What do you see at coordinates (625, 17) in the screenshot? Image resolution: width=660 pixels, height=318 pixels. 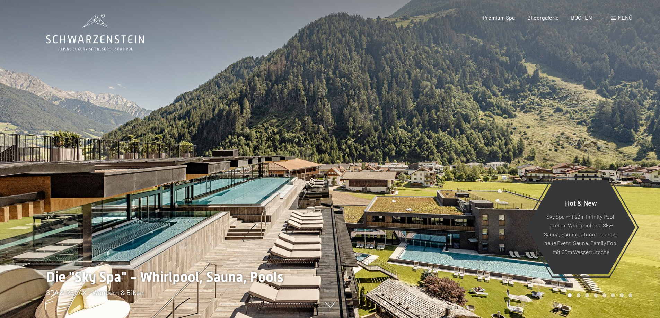 I see `span: Menü` at bounding box center [625, 17].